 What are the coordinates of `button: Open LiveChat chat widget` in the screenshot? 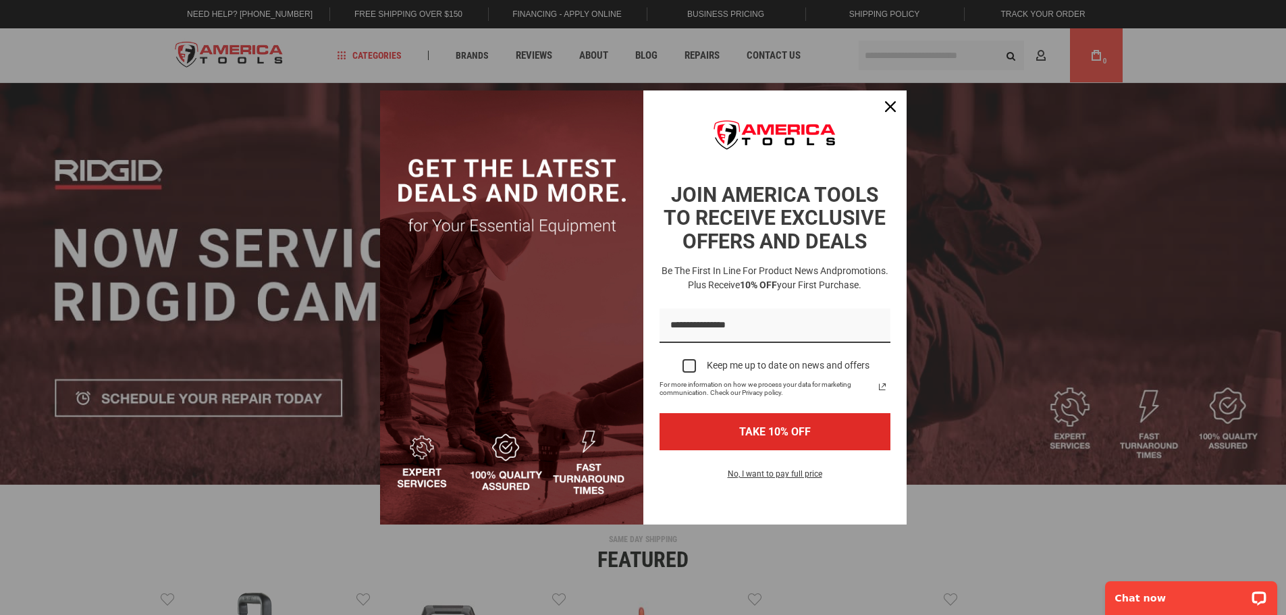 It's located at (163, 26).